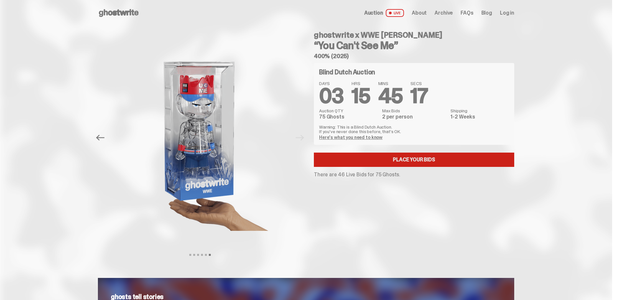  Describe the element at coordinates (350, 137) in the screenshot. I see `a: Here's what you need to know` at that location.